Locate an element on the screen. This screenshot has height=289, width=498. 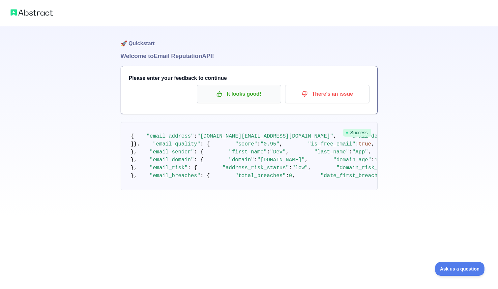
span: true is located at coordinates (365, 144).